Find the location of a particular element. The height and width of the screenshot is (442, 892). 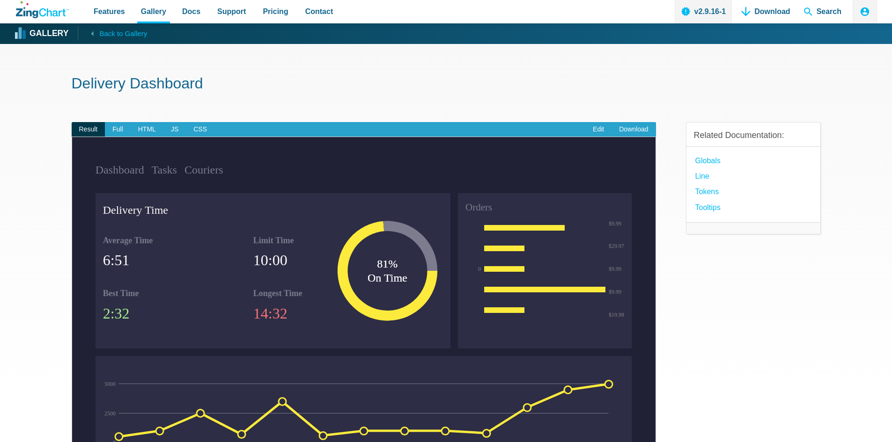

a: Tasks is located at coordinates (164, 170).